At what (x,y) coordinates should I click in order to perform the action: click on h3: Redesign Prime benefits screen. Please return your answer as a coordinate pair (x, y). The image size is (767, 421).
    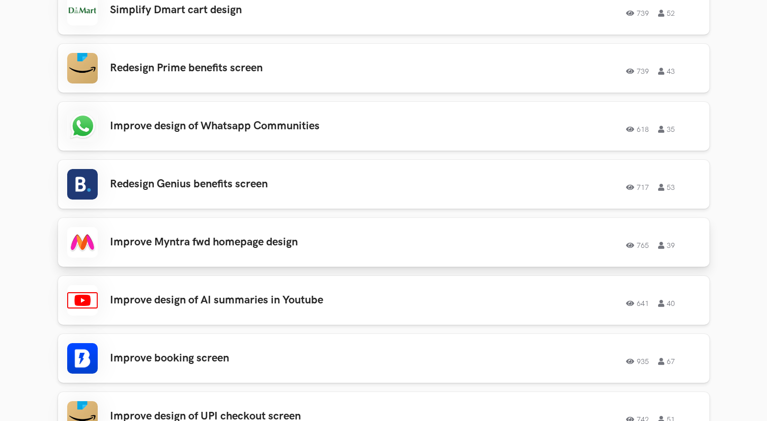
    Looking at the image, I should click on (254, 68).